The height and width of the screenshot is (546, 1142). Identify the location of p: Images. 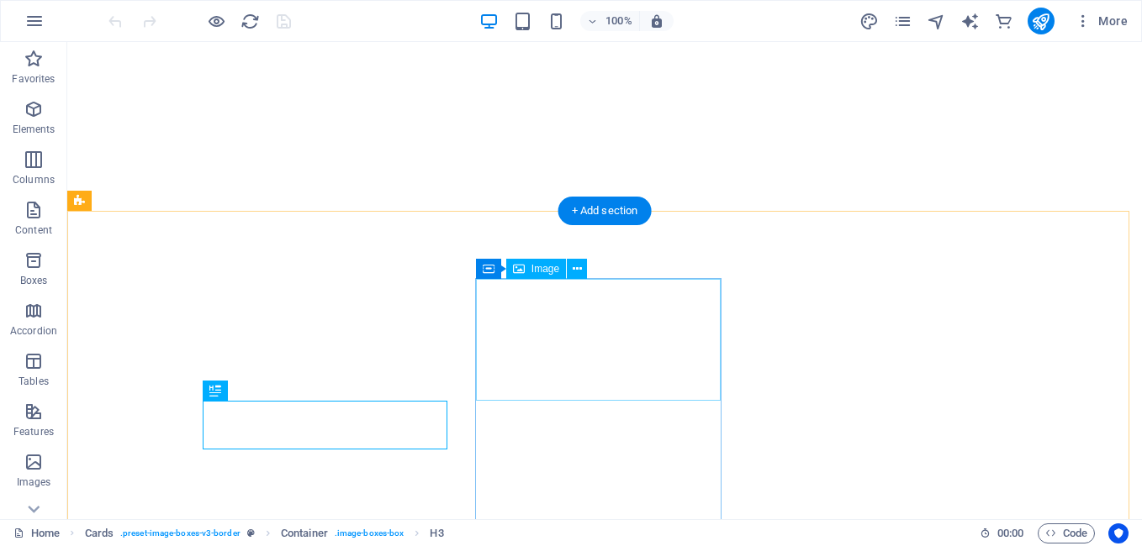
(34, 483).